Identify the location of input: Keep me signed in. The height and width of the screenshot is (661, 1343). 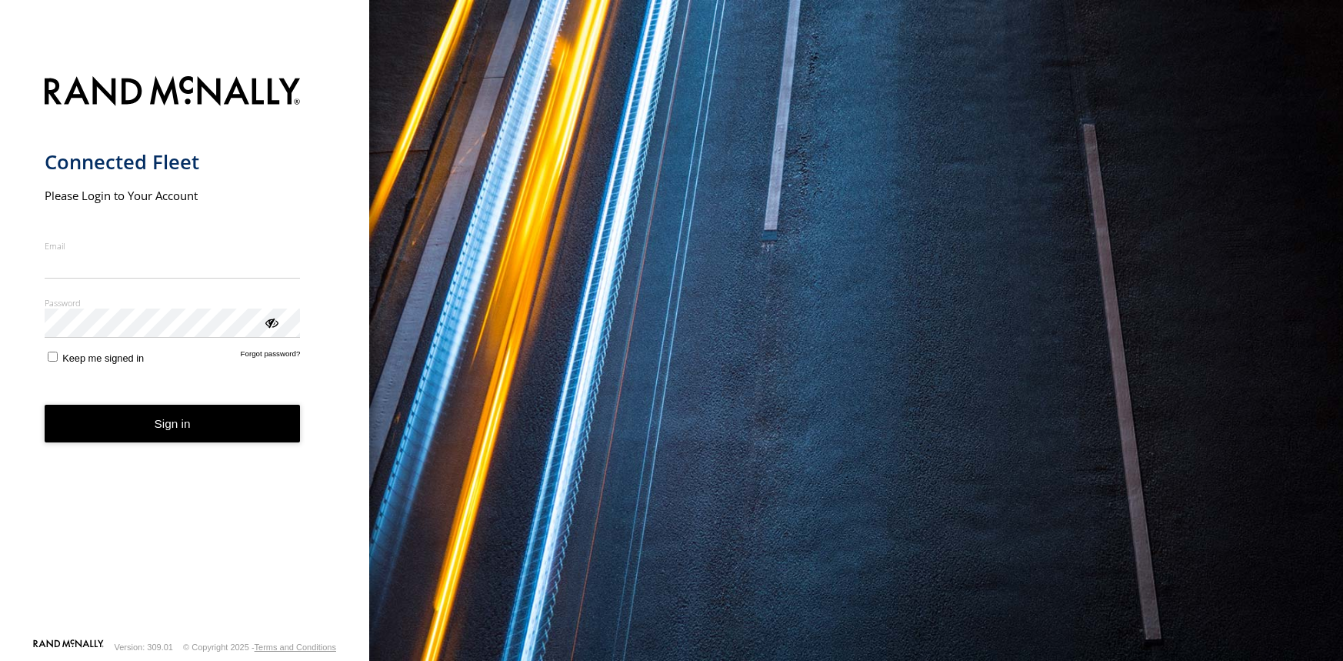
(52, 356).